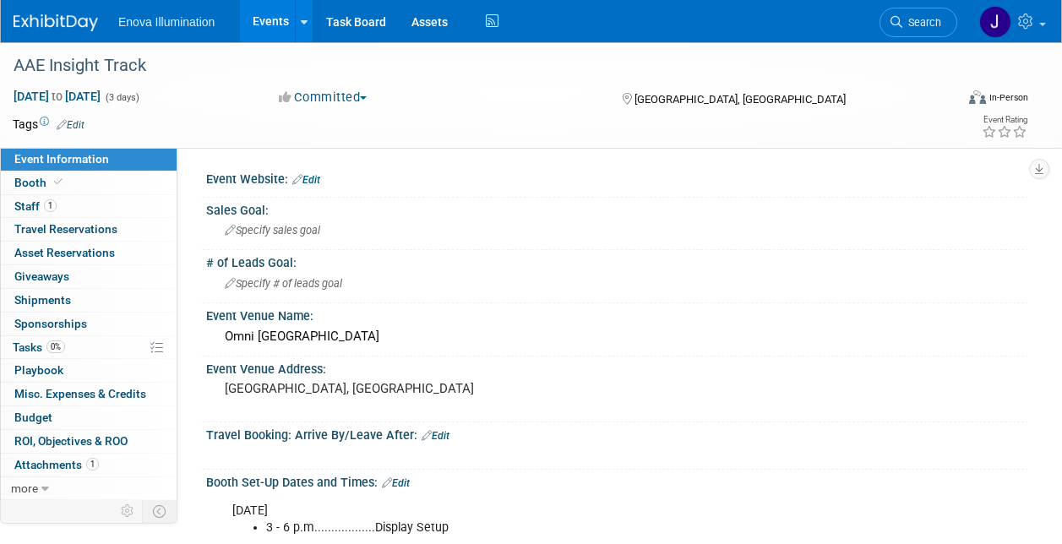 This screenshot has width=1062, height=544. What do you see at coordinates (89, 394) in the screenshot?
I see `a: Misc. Expenses & Credits` at bounding box center [89, 394].